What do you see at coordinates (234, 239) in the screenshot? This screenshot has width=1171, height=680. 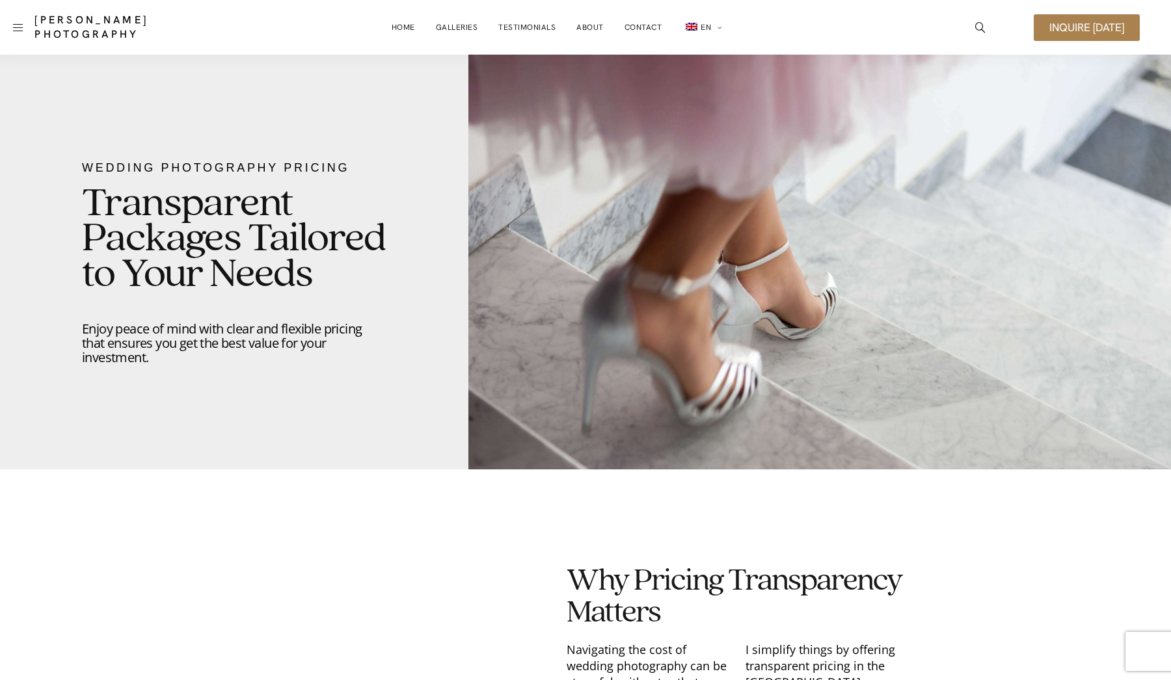 I see `h2: Transparent Packages Tailored to Your Needs` at bounding box center [234, 239].